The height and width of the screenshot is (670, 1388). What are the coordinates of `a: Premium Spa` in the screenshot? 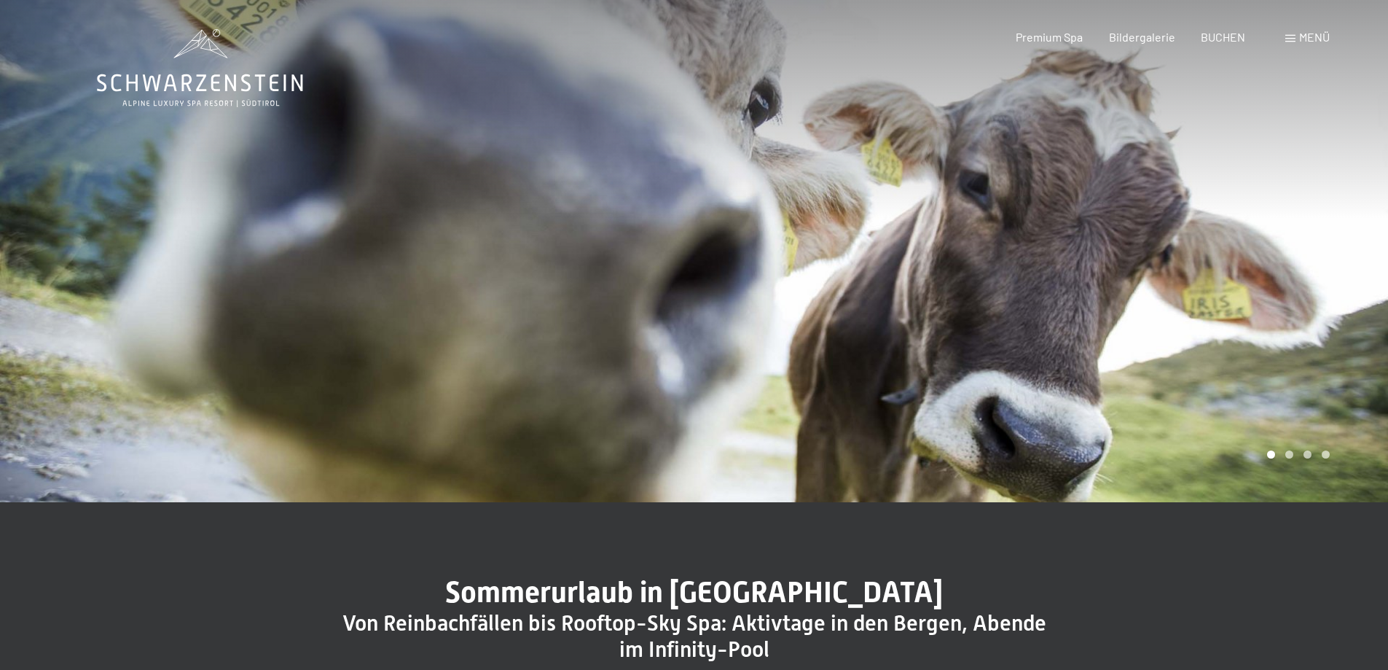 It's located at (1049, 36).